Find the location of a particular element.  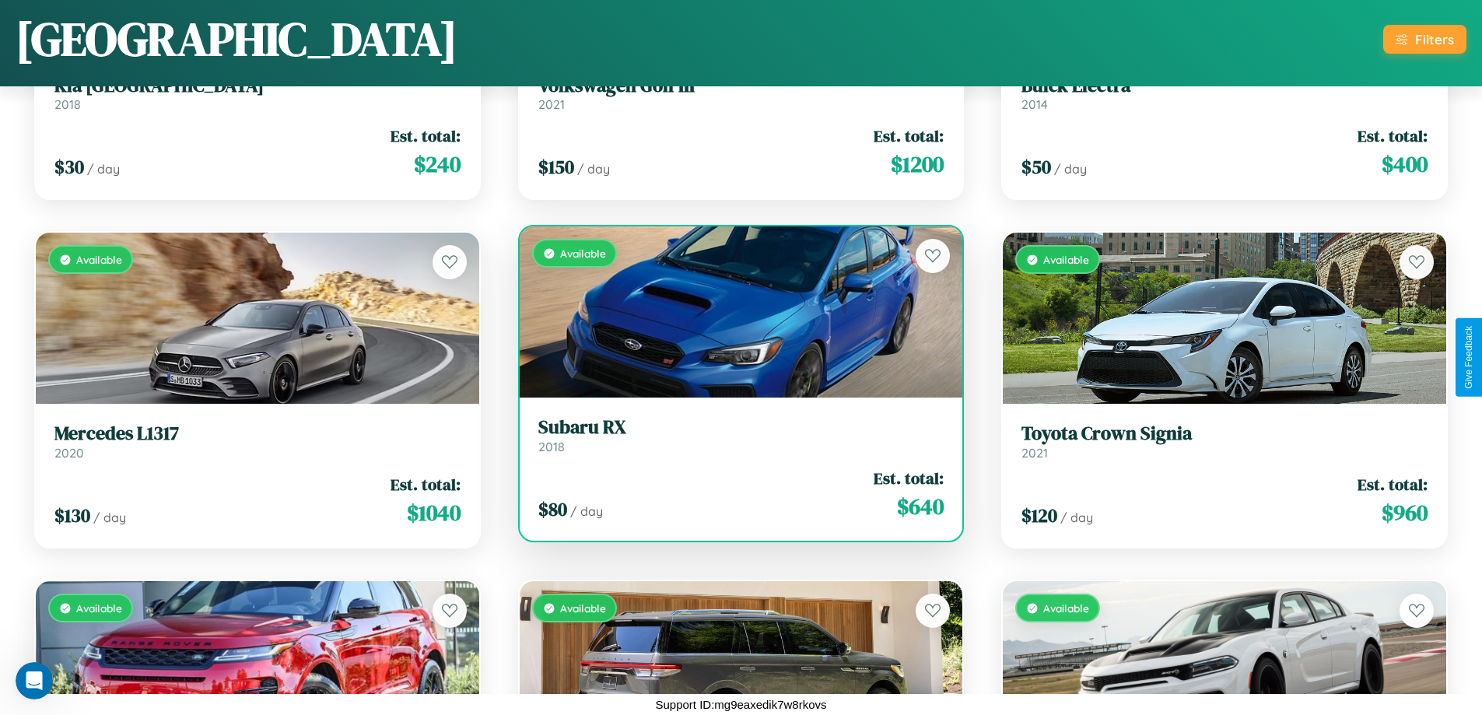

p: Support ID: mg9eaxedik7w8rkovs is located at coordinates (741, 704).